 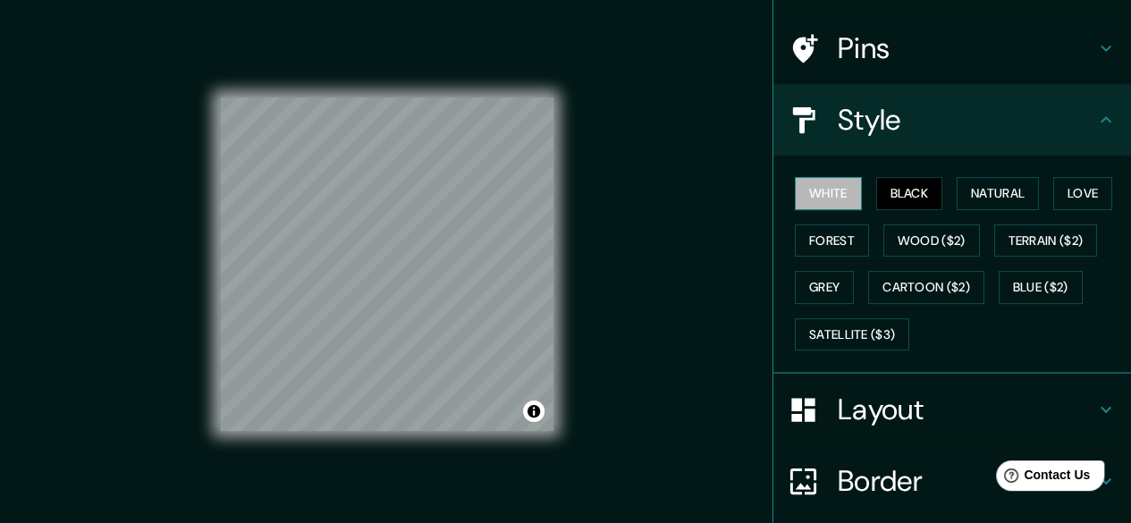 What do you see at coordinates (967, 481) in the screenshot?
I see `h4: Border` at bounding box center [967, 481].